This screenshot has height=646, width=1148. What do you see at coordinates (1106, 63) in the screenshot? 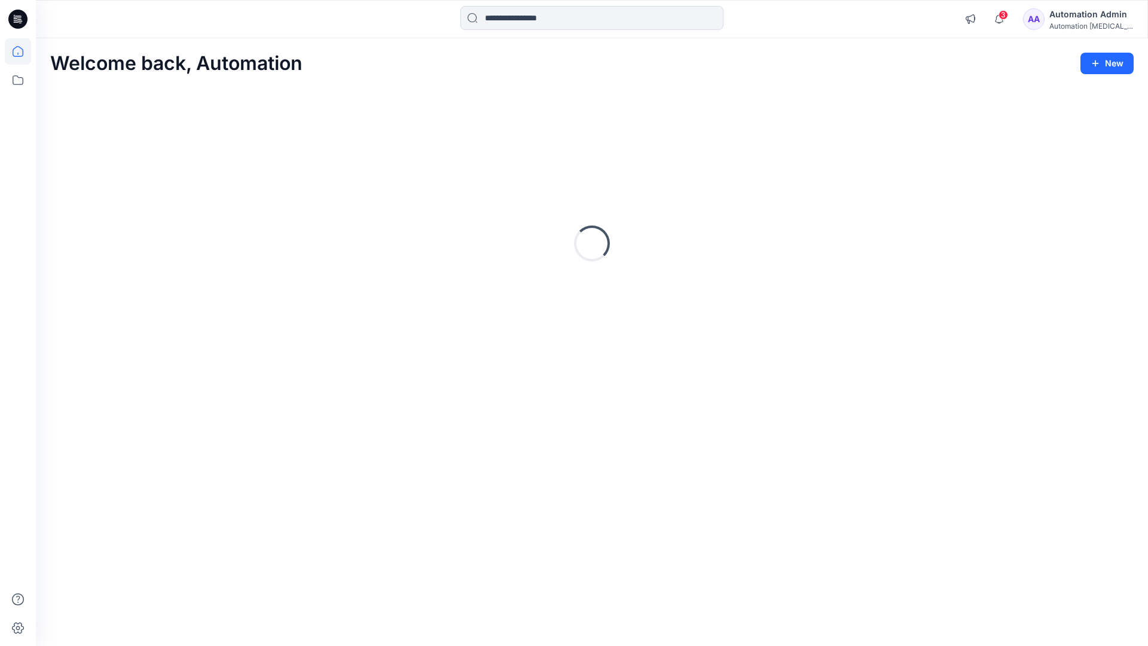
I see `button: New` at bounding box center [1106, 63].